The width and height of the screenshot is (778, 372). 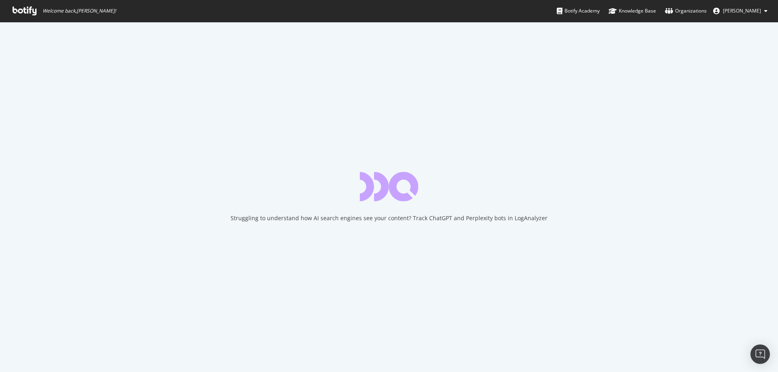 I want to click on div: Struggling to understand how AI search engines see your content? Track ChatGPT and Perplexity bot..., so click(x=389, y=218).